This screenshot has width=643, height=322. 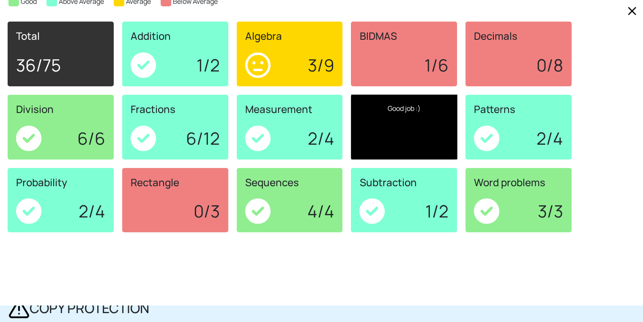 What do you see at coordinates (19, 309) in the screenshot?
I see `img: alert2.svg` at bounding box center [19, 309].